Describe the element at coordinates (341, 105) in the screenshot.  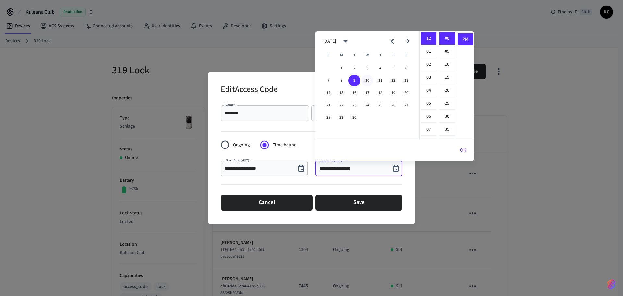
I see `button: 22` at that location.